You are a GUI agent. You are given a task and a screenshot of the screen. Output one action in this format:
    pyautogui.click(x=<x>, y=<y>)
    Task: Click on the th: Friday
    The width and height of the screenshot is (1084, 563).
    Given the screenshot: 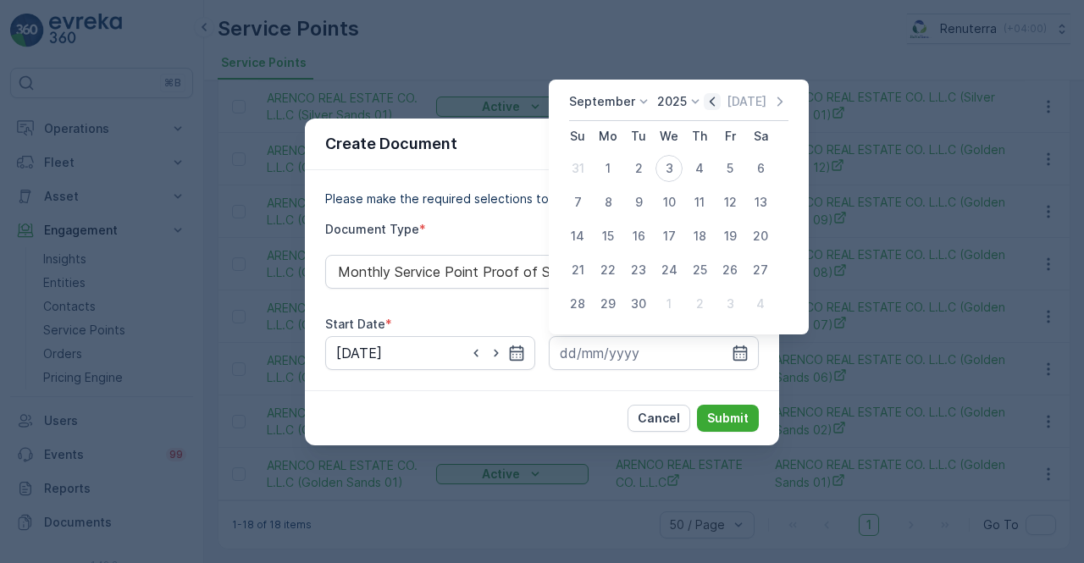 What is the action you would take?
    pyautogui.click(x=730, y=136)
    